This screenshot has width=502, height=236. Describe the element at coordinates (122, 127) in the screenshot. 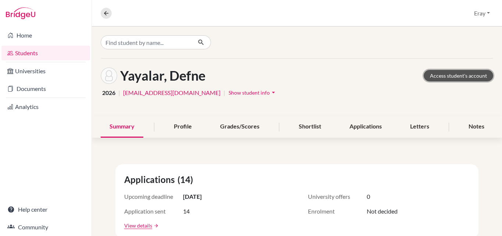

I see `div: Summary` at that location.